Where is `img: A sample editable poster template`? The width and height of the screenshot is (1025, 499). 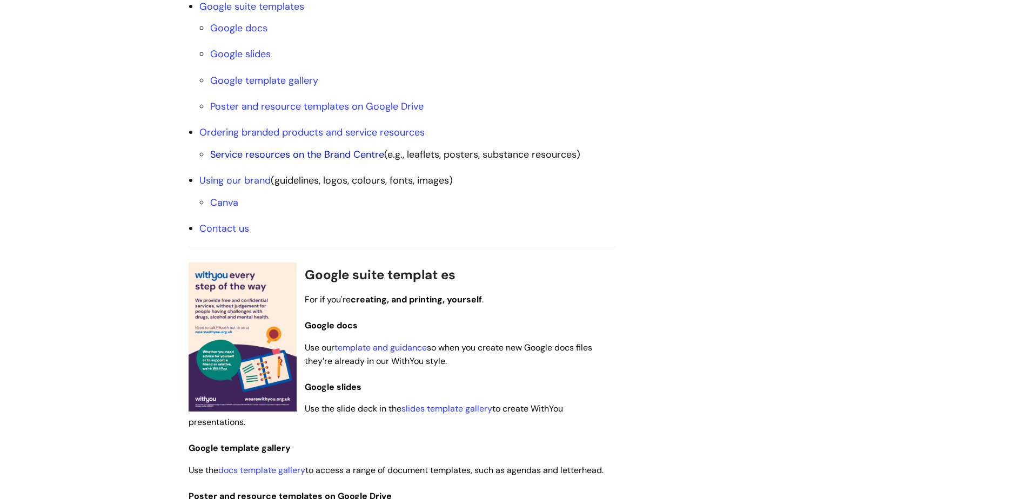 img: A sample editable poster template is located at coordinates (243, 337).